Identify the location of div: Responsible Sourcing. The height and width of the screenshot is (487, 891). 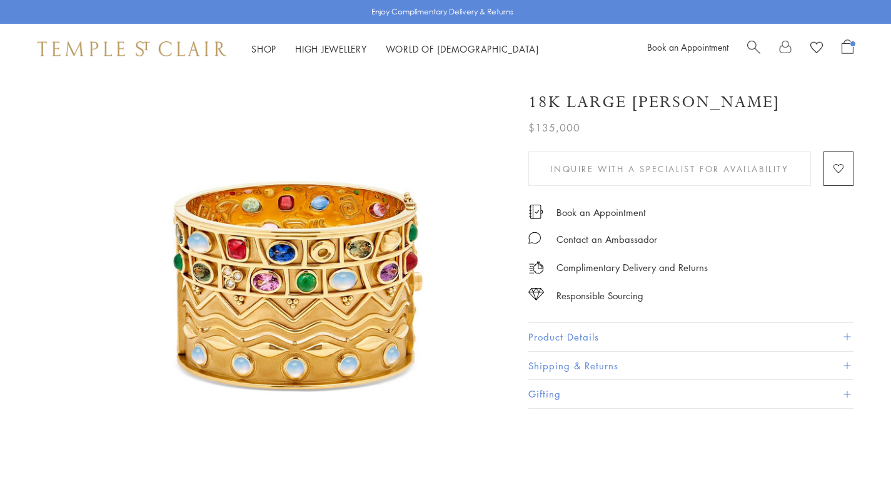
(600, 295).